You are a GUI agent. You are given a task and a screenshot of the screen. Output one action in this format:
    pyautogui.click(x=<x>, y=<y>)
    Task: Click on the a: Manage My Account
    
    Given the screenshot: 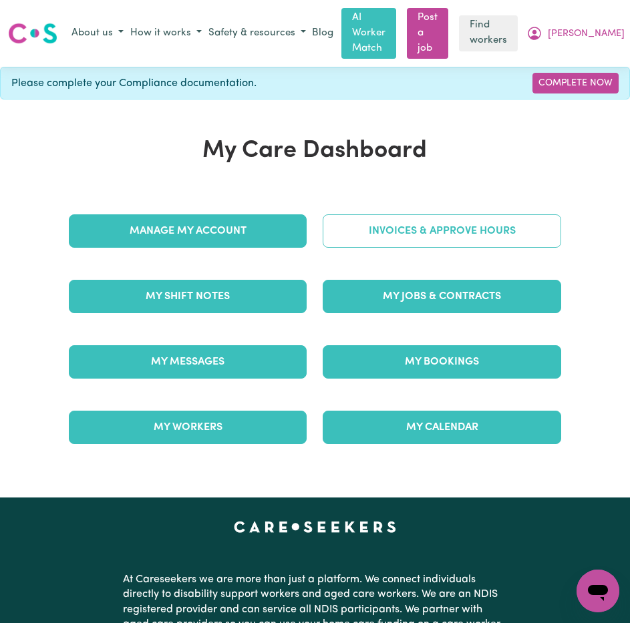 What is the action you would take?
    pyautogui.click(x=188, y=231)
    